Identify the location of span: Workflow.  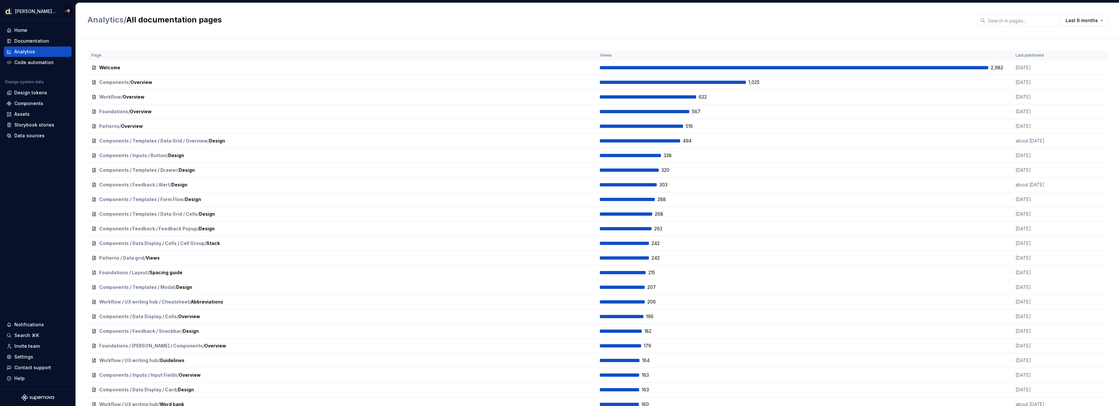
(110, 97).